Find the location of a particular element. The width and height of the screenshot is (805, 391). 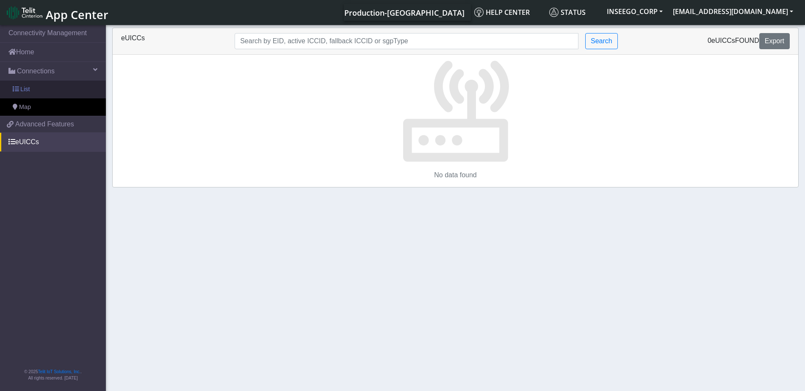

img: status.svg is located at coordinates (554, 12).